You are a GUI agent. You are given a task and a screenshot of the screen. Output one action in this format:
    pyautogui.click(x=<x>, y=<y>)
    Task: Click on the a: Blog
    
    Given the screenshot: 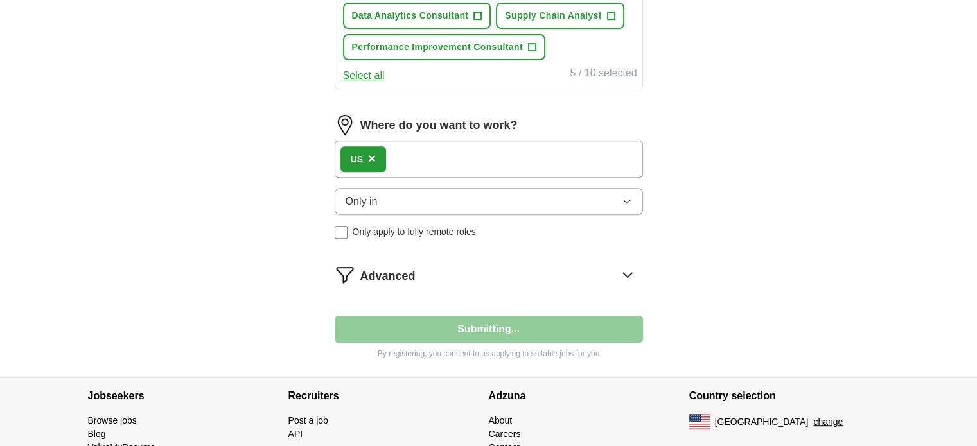 What is the action you would take?
    pyautogui.click(x=97, y=434)
    